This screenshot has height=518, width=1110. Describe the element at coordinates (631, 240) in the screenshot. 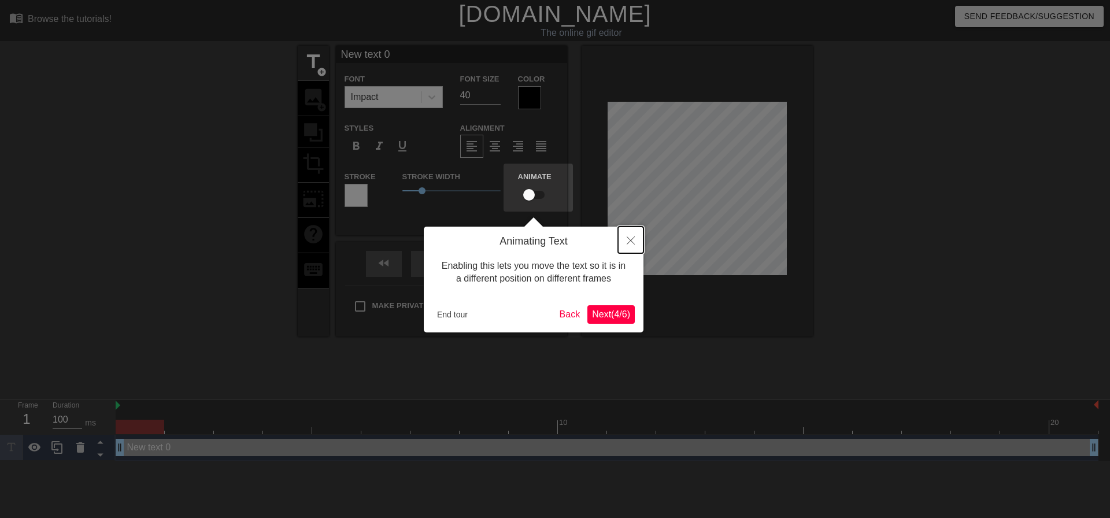

I see `button: Close` at that location.